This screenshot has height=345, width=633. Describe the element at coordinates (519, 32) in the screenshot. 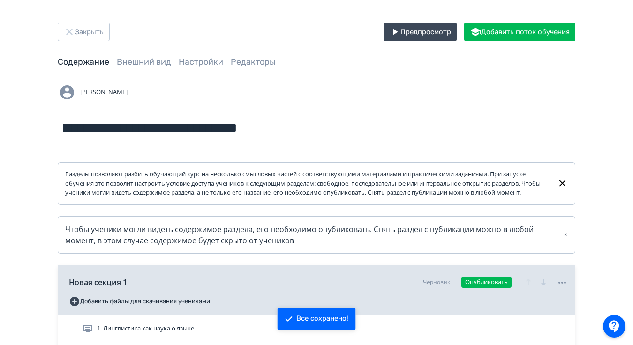

I see `button: Добавить поток обучения` at that location.